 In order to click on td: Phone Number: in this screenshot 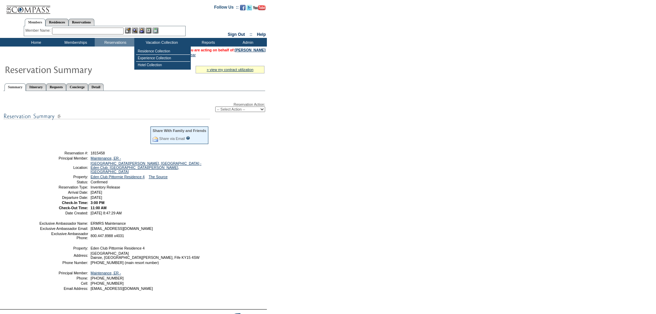, I will do `click(63, 262)`.